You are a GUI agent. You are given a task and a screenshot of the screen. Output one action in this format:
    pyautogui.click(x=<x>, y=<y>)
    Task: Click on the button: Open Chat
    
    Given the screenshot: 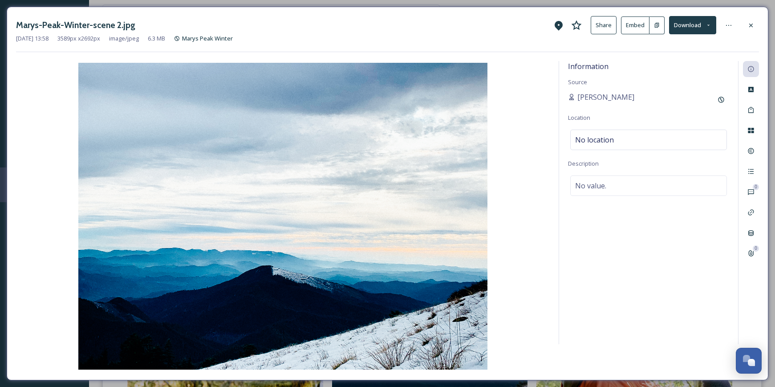 What is the action you would take?
    pyautogui.click(x=749, y=361)
    